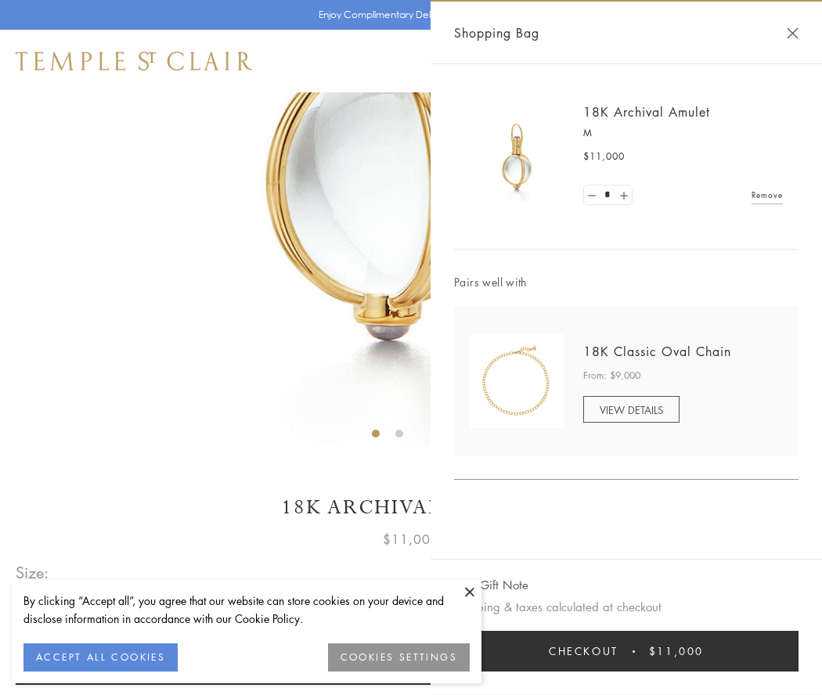 The image size is (822, 695). What do you see at coordinates (491, 585) in the screenshot?
I see `button: Add Gift Note` at bounding box center [491, 585].